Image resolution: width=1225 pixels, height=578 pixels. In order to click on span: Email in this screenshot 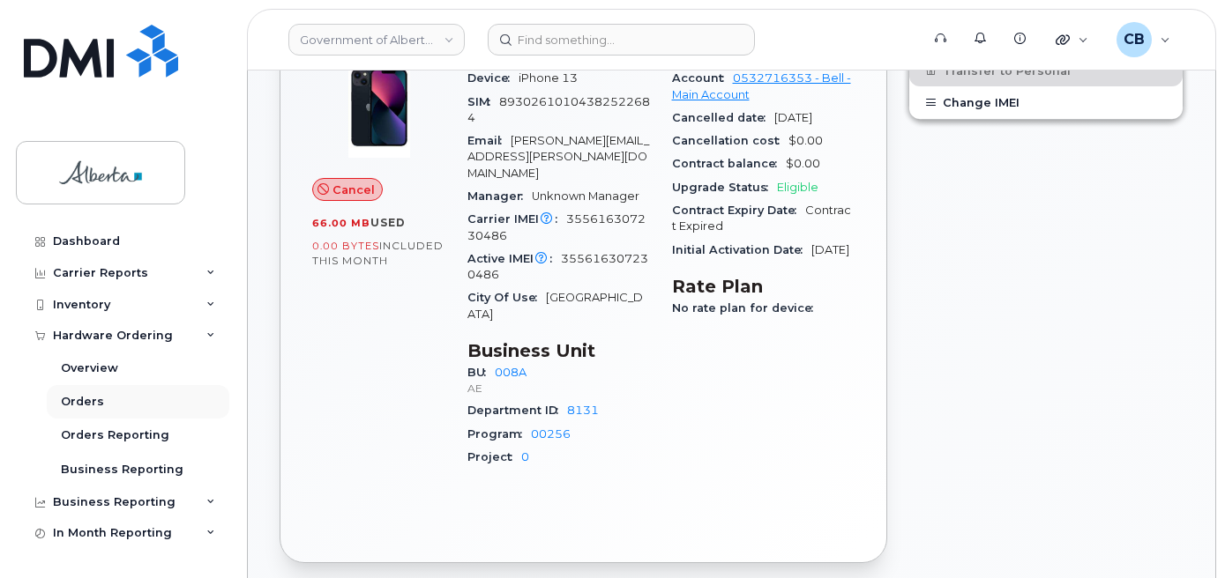, I will do `click(488, 140)`.